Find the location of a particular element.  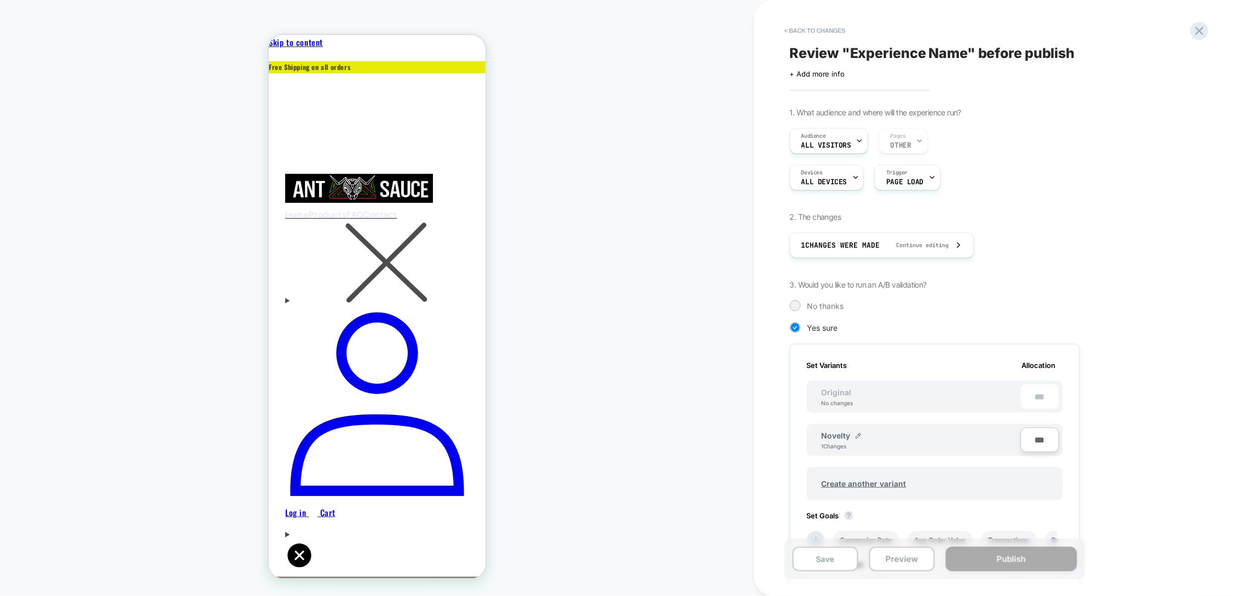

span: Log in is located at coordinates (27, 478).